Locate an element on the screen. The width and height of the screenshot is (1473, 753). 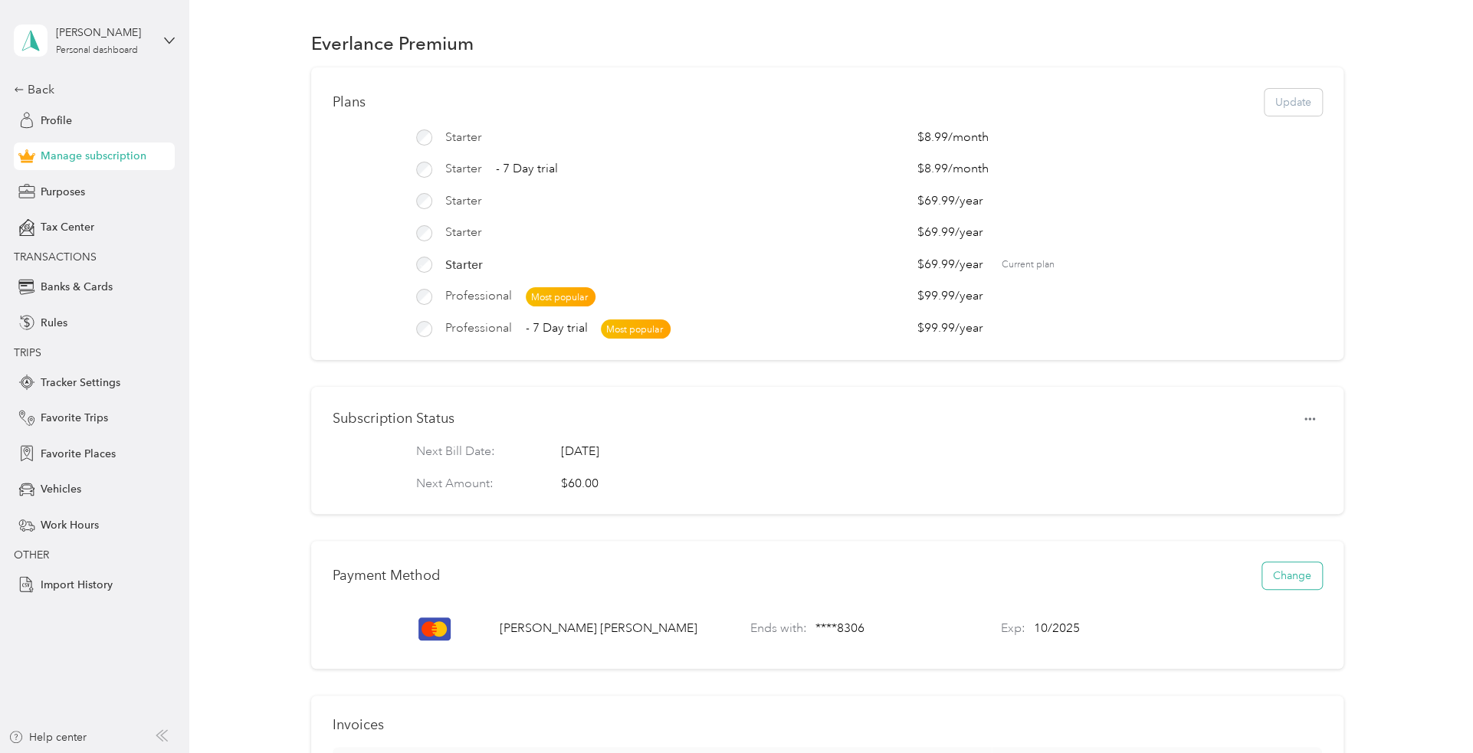
p: 10 / 2025 is located at coordinates (1057, 629).